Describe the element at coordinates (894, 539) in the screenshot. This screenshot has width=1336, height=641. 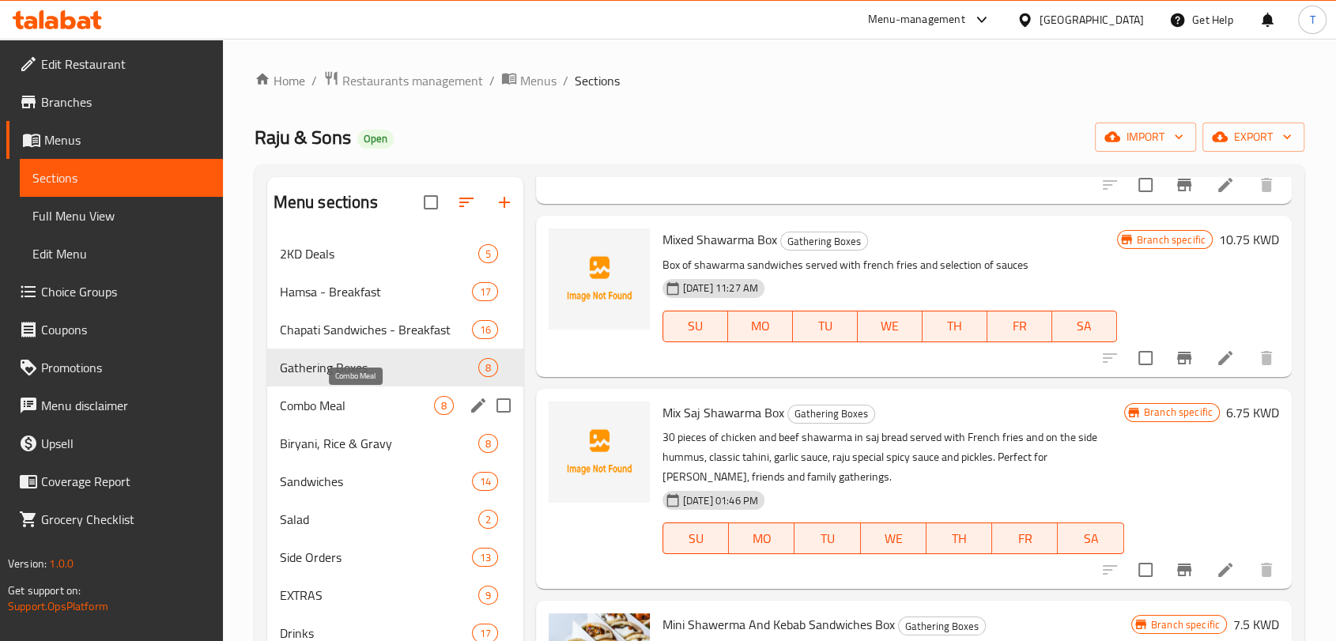
I see `span: WE` at that location.